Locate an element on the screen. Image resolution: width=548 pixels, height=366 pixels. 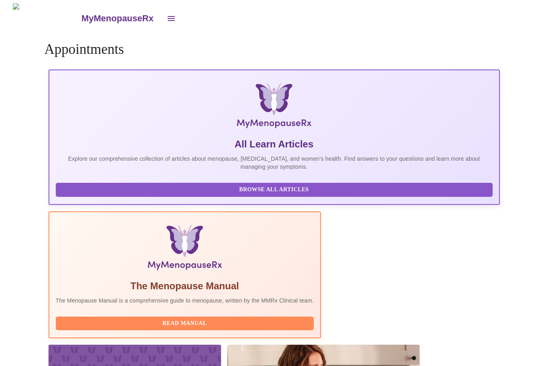
button: Read Manual is located at coordinates (185, 323).